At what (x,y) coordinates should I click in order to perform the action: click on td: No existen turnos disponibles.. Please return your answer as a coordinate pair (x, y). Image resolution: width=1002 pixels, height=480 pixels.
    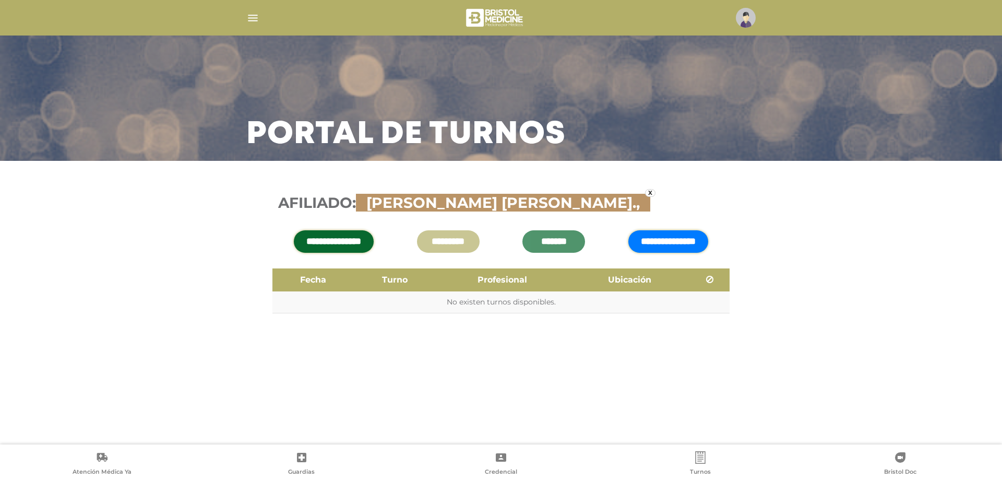
    Looking at the image, I should click on (501, 302).